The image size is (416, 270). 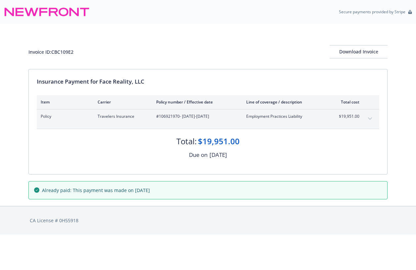 I want to click on div: Insurance Payment for Face Reality, LLC, so click(x=208, y=81).